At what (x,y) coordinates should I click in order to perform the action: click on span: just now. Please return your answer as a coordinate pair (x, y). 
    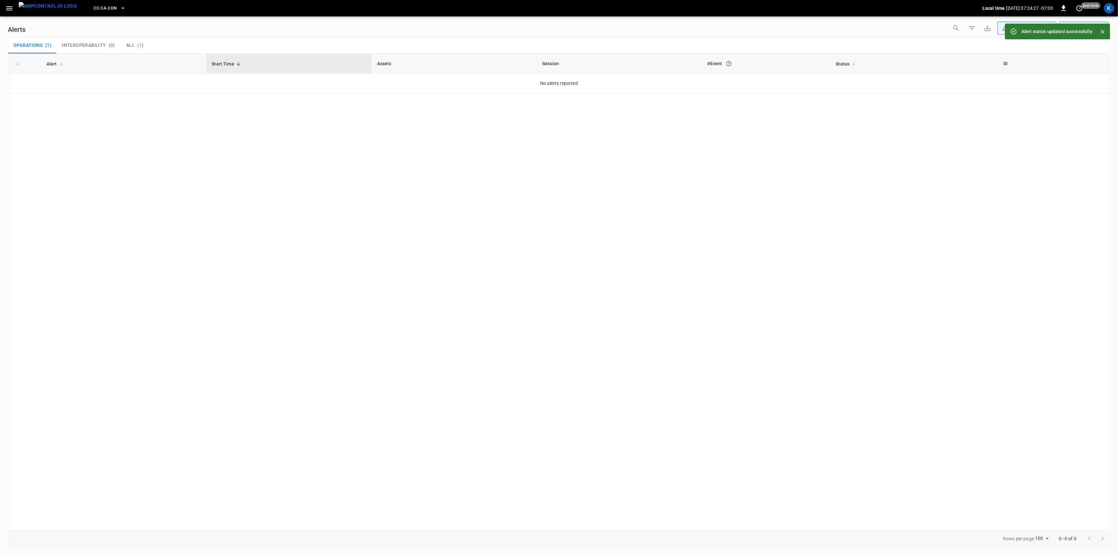
    Looking at the image, I should click on (1091, 6).